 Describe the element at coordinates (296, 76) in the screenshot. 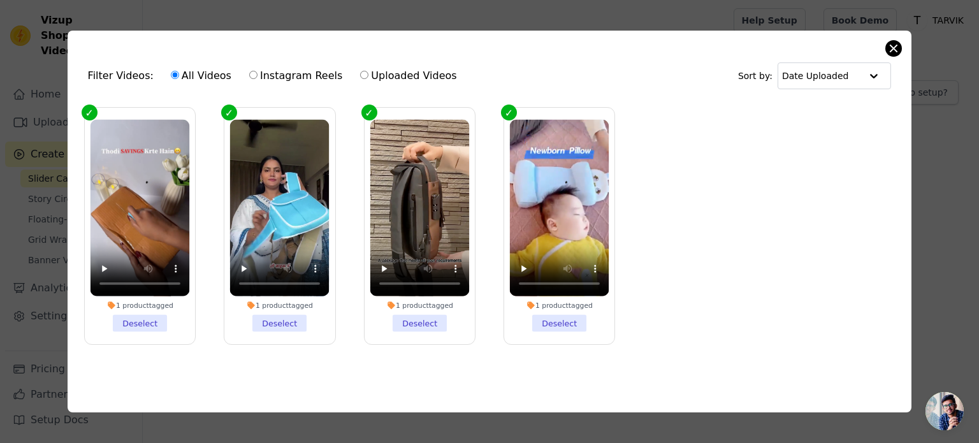

I see `label: Instagram Reels` at that location.